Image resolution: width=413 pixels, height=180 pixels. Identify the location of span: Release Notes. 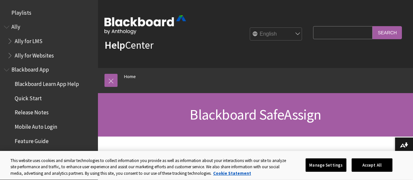
(32, 111).